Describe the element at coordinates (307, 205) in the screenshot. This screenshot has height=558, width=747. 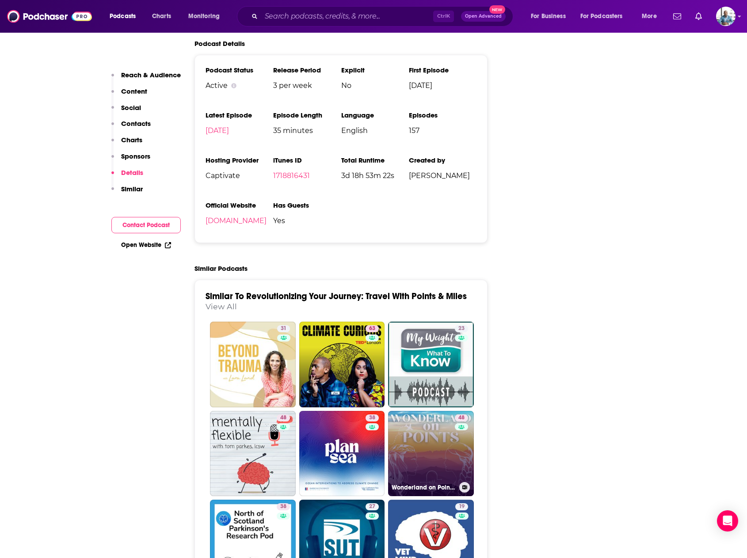
I see `h3: Has Guests` at that location.